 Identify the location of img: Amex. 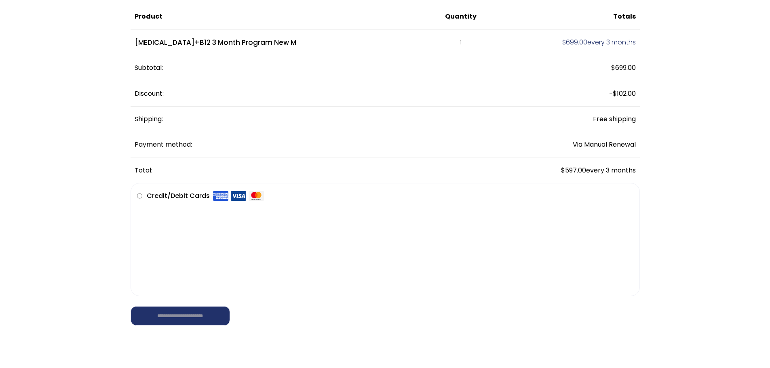
(221, 196).